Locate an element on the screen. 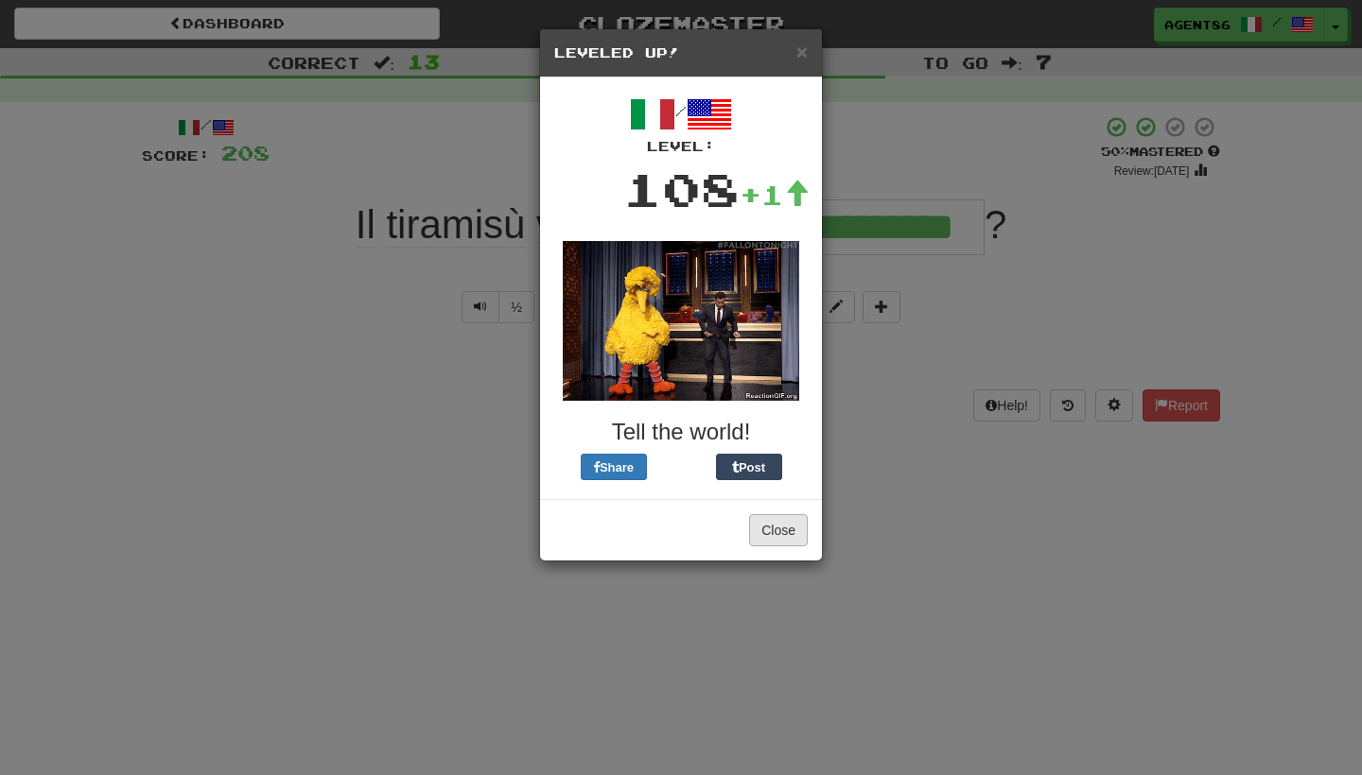 Image resolution: width=1362 pixels, height=775 pixels. h5: Leveled Up! is located at coordinates (681, 53).